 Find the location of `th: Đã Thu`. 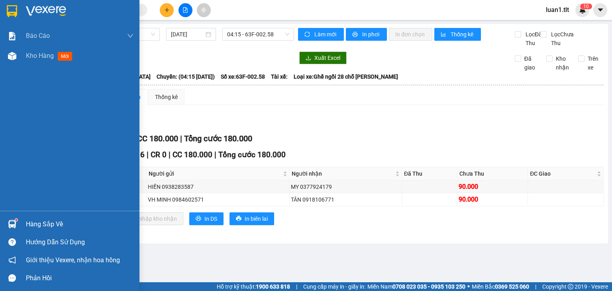

th: Đã Thu is located at coordinates (430, 173).